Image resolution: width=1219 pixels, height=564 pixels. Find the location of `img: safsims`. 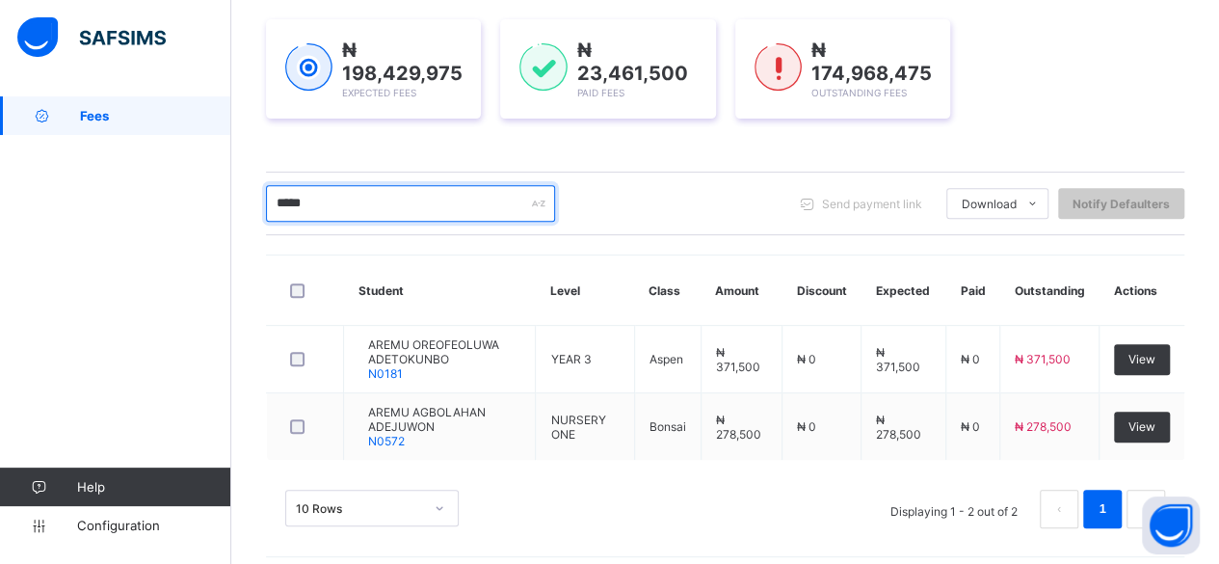

img: safsims is located at coordinates (92, 38).